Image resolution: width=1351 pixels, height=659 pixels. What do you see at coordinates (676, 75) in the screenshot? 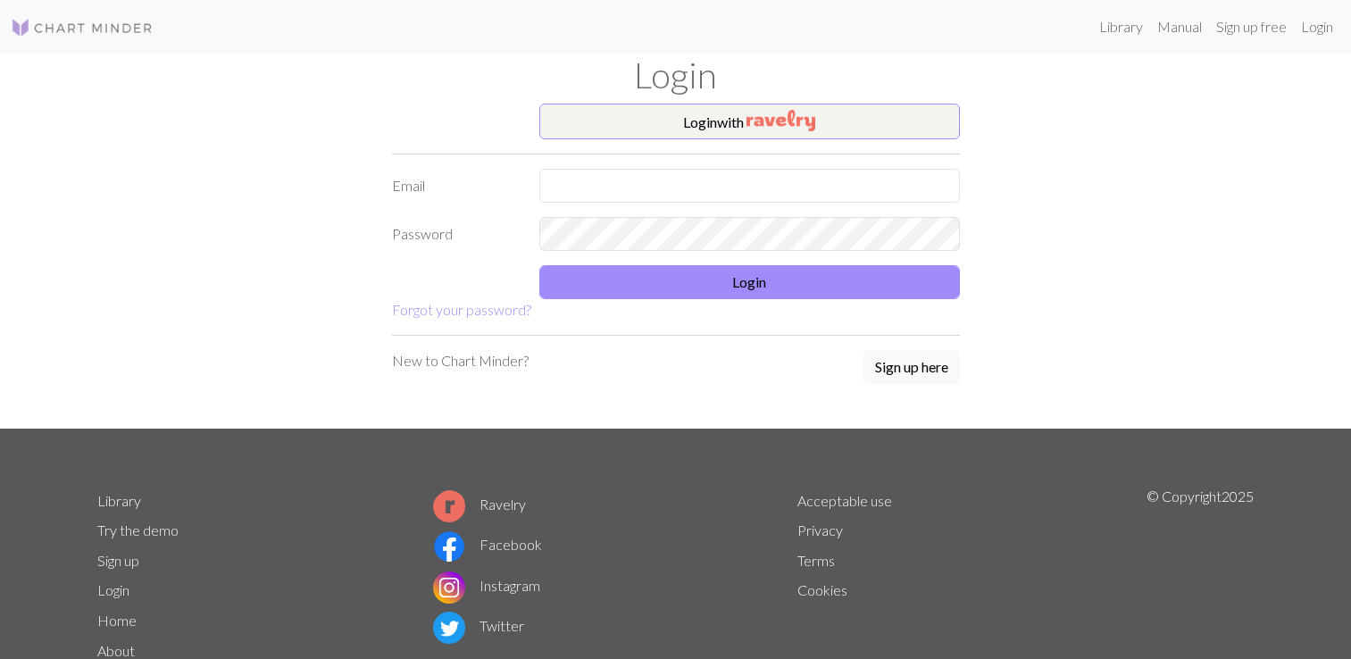
I see `h1: Login` at bounding box center [676, 75].